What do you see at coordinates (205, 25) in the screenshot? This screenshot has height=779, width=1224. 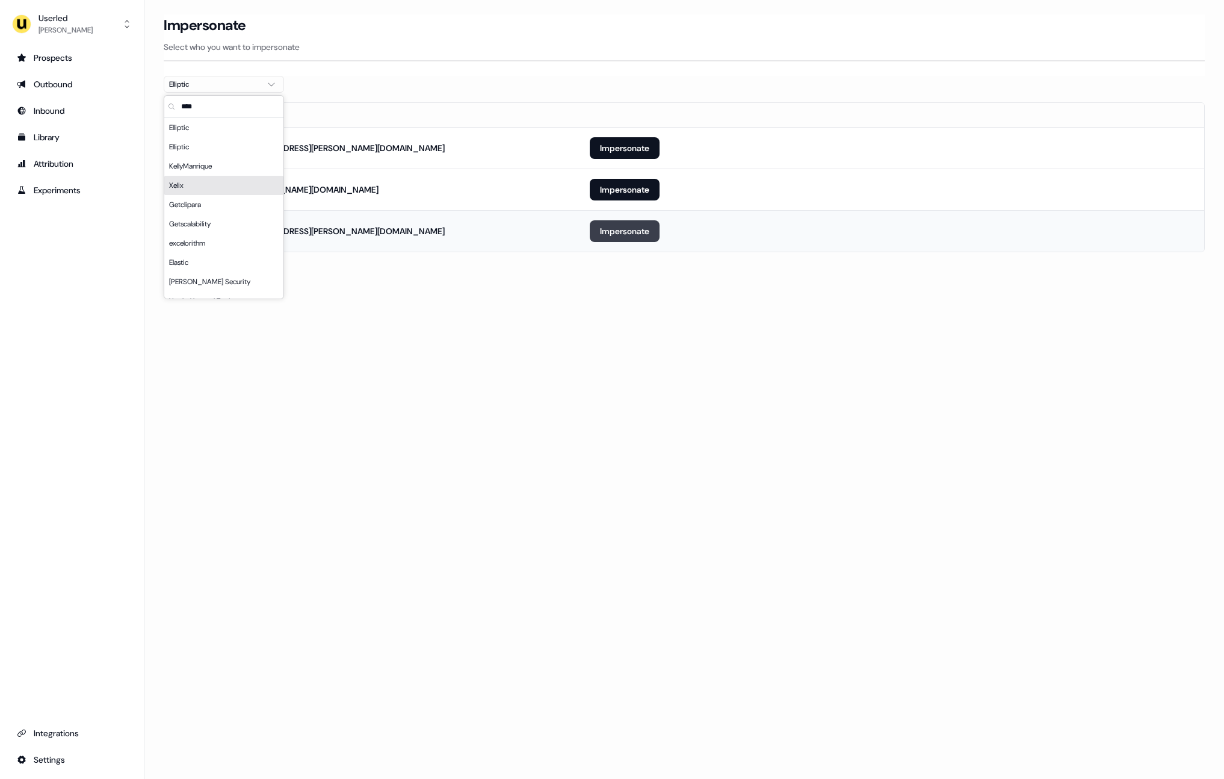 I see `h3: Impersonate` at bounding box center [205, 25].